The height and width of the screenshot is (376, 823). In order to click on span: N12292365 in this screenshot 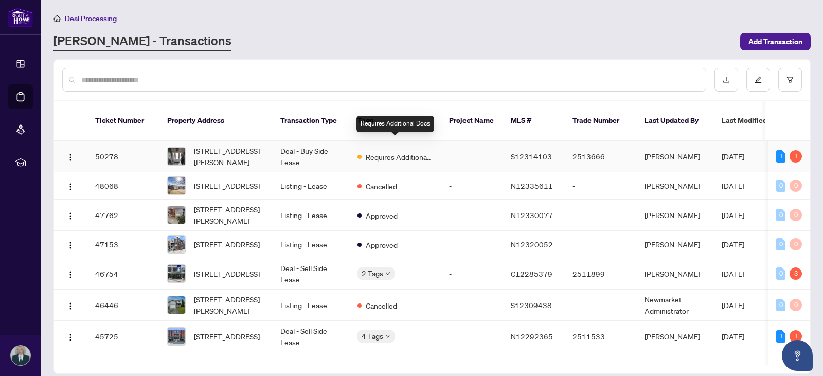, I will do `click(532, 336)`.